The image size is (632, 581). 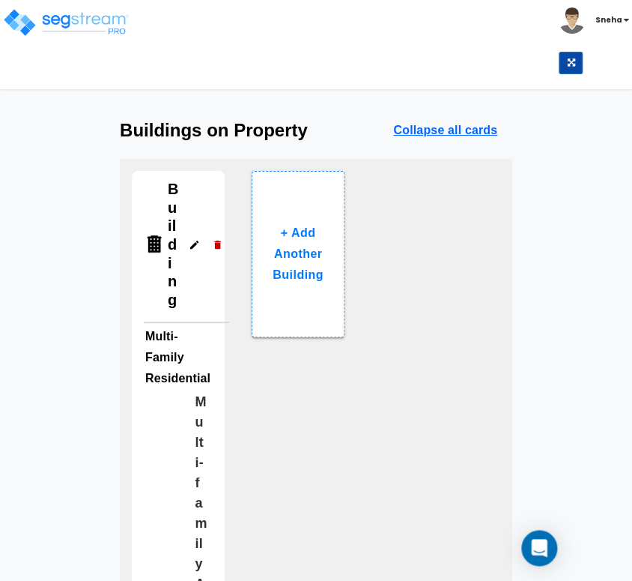 What do you see at coordinates (66, 22) in the screenshot?
I see `img: logo_pro_r.png` at bounding box center [66, 22].